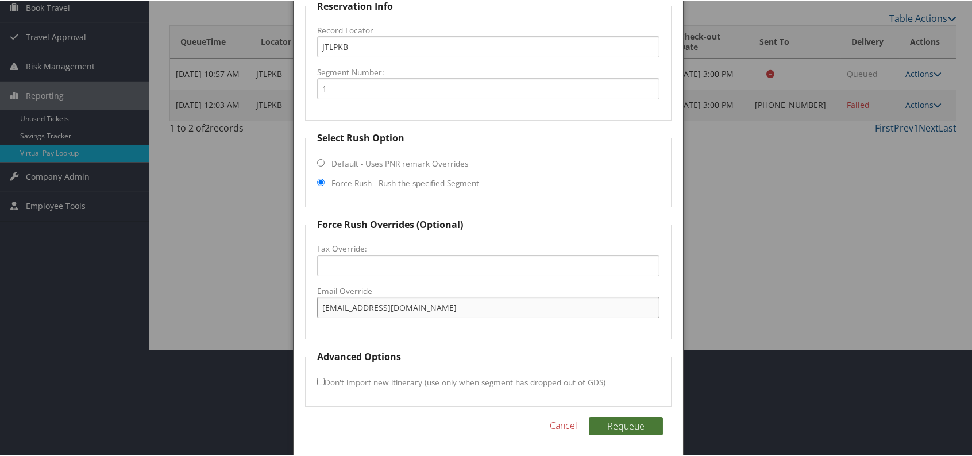 Image resolution: width=972 pixels, height=456 pixels. Describe the element at coordinates (626, 425) in the screenshot. I see `button: Requeue` at that location.